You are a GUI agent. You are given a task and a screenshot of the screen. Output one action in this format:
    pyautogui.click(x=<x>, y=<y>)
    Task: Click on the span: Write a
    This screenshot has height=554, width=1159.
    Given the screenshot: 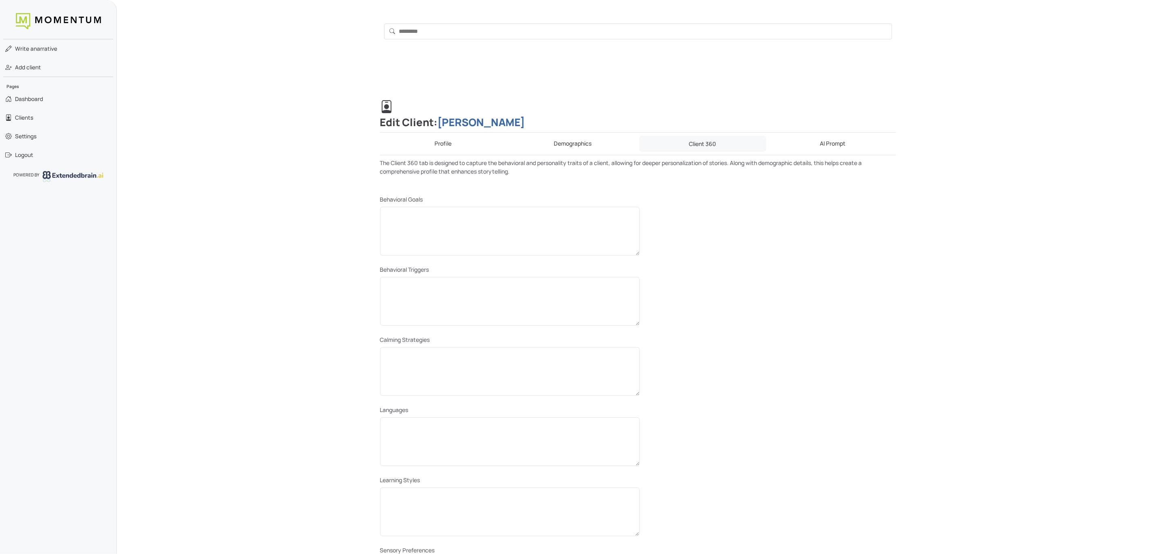 What is the action you would take?
    pyautogui.click(x=24, y=49)
    